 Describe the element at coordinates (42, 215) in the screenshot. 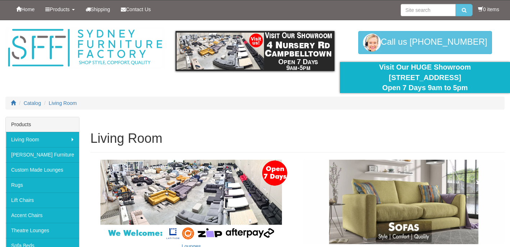

I see `a: Accent Chairs` at that location.